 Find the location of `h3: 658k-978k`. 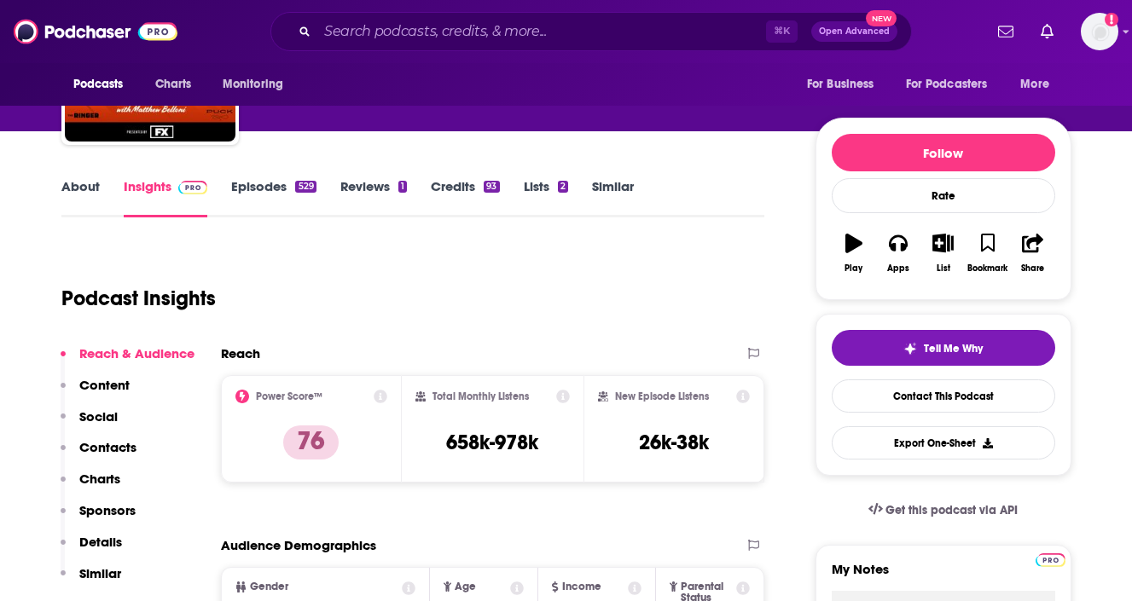

h3: 658k-978k is located at coordinates (492, 443).